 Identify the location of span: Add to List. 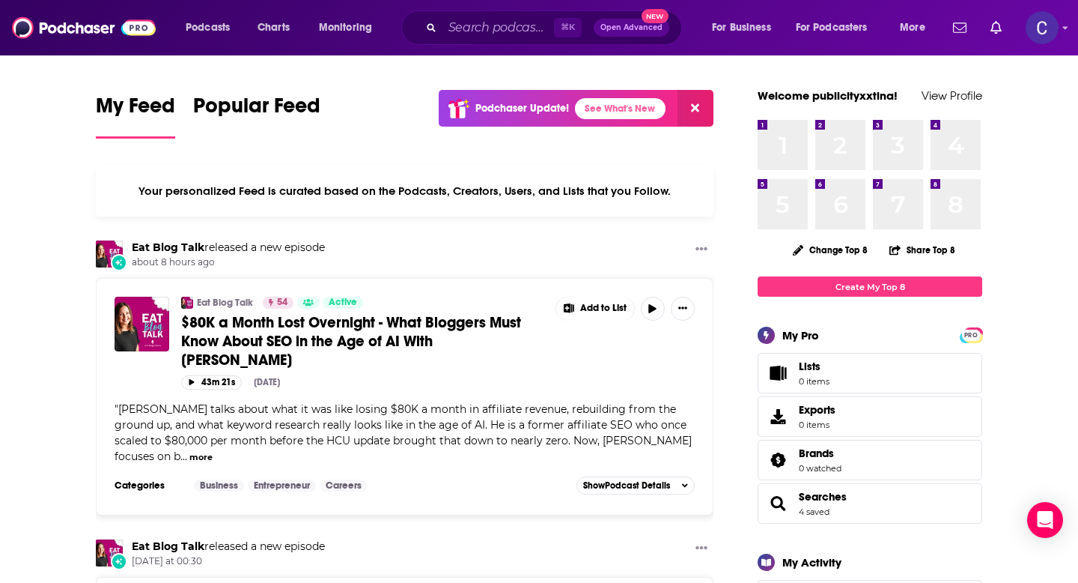
(604, 308).